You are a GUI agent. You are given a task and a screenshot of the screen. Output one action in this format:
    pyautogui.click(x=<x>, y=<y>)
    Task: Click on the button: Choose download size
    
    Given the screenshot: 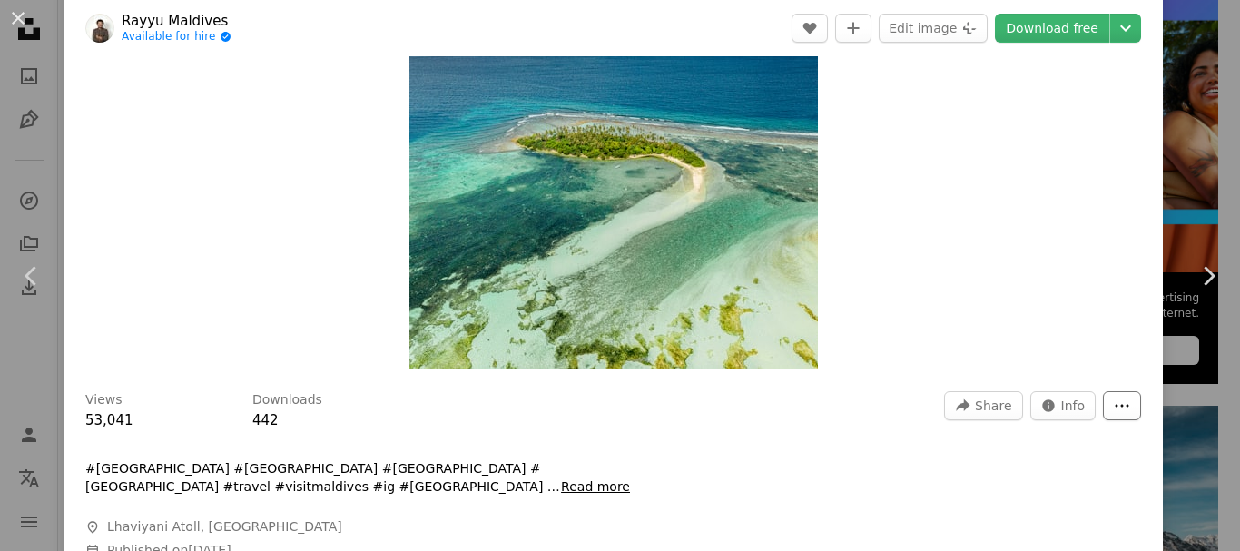 What is the action you would take?
    pyautogui.click(x=1125, y=28)
    